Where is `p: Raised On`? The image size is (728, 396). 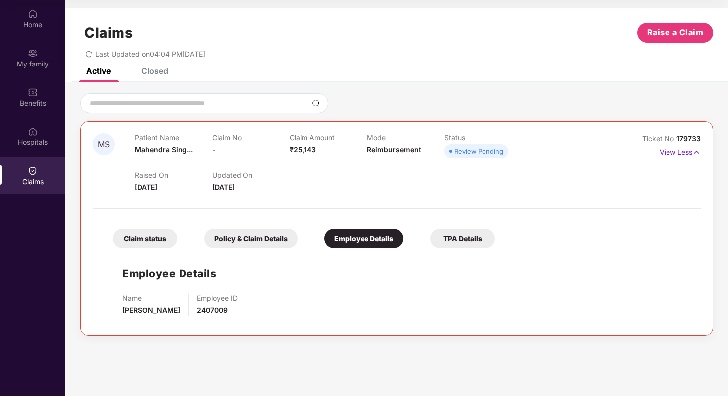 p: Raised On is located at coordinates (174, 175).